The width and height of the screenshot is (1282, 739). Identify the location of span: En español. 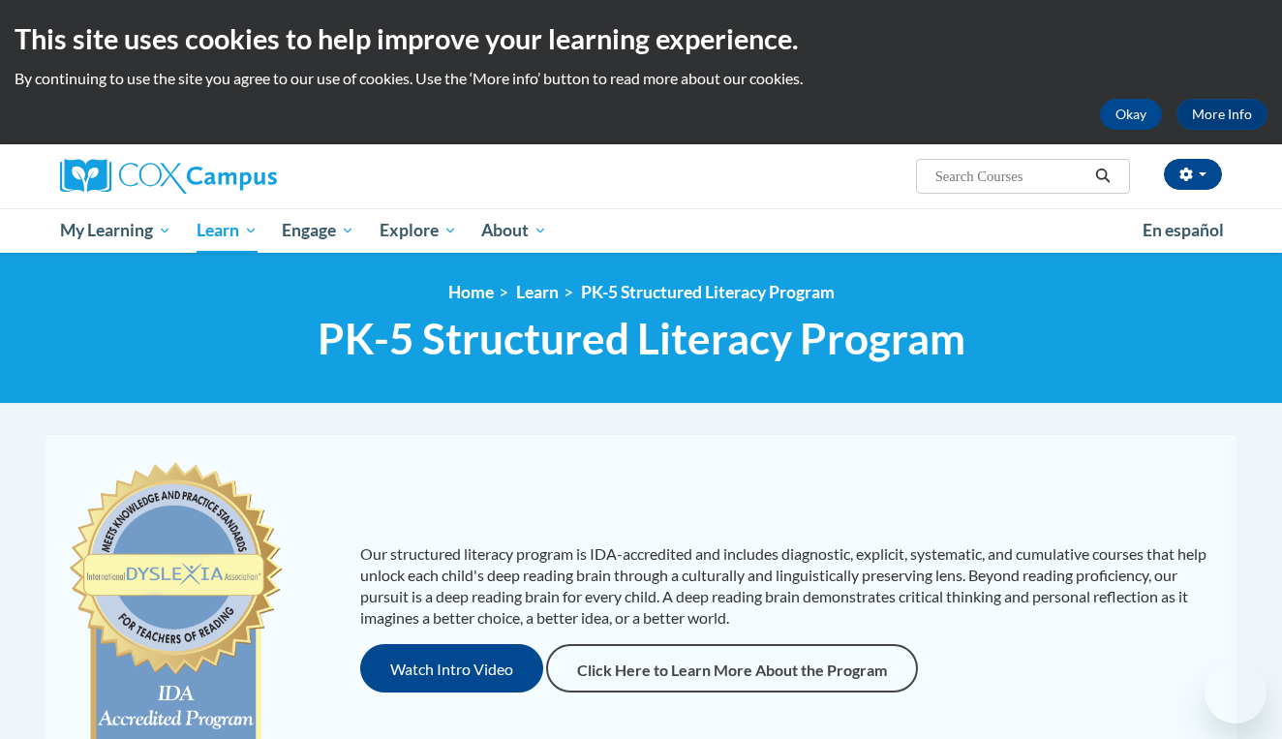
(1183, 229).